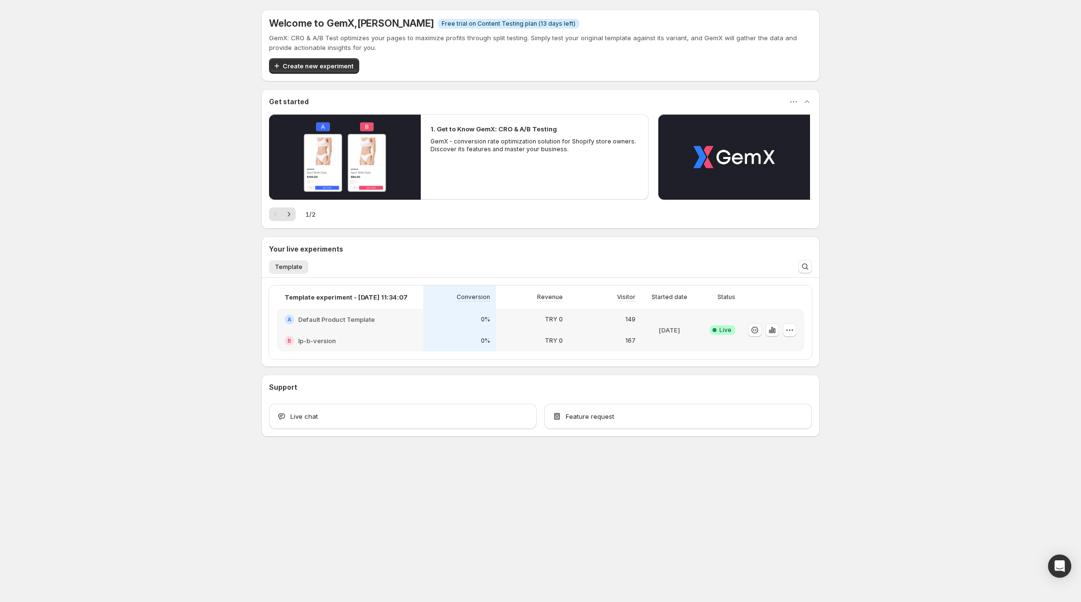 The height and width of the screenshot is (602, 1081). What do you see at coordinates (726, 297) in the screenshot?
I see `p: Status` at bounding box center [726, 297].